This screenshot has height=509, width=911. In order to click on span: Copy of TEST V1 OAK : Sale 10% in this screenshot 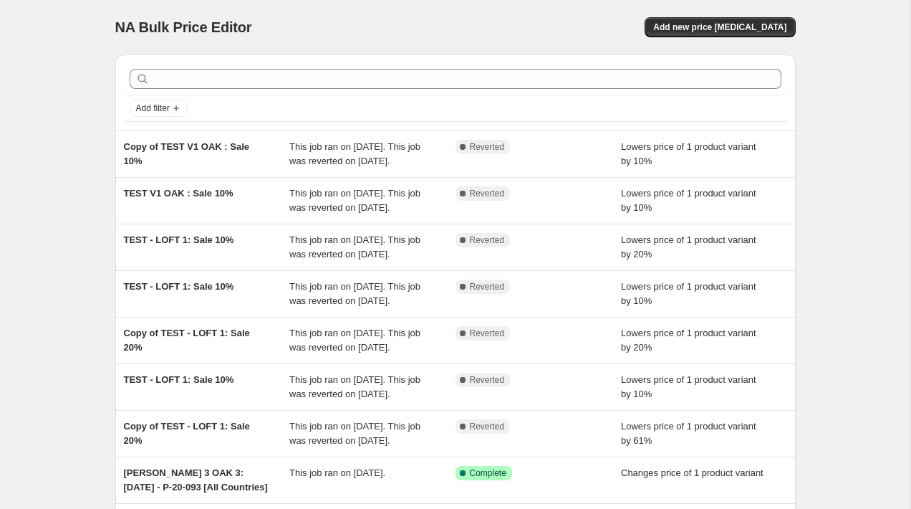, I will do `click(187, 153)`.